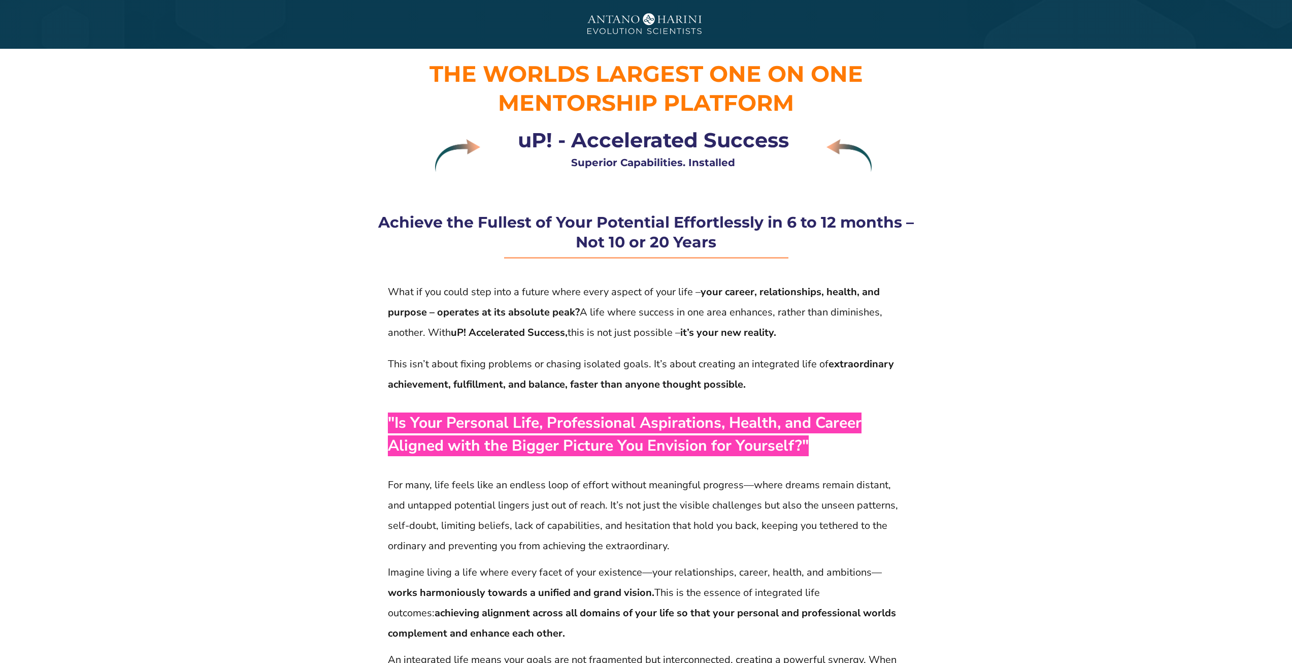 The image size is (1292, 663). Describe the element at coordinates (646, 88) in the screenshot. I see `span: THE WORLDS LARGEST ONE ON ONE M` at that location.